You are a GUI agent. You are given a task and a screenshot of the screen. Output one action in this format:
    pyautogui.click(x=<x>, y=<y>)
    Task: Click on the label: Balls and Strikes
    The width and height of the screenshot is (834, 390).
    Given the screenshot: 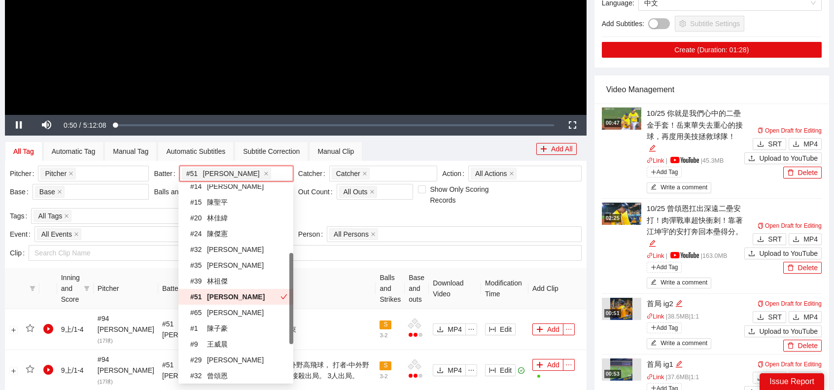 What is the action you would take?
    pyautogui.click(x=183, y=192)
    